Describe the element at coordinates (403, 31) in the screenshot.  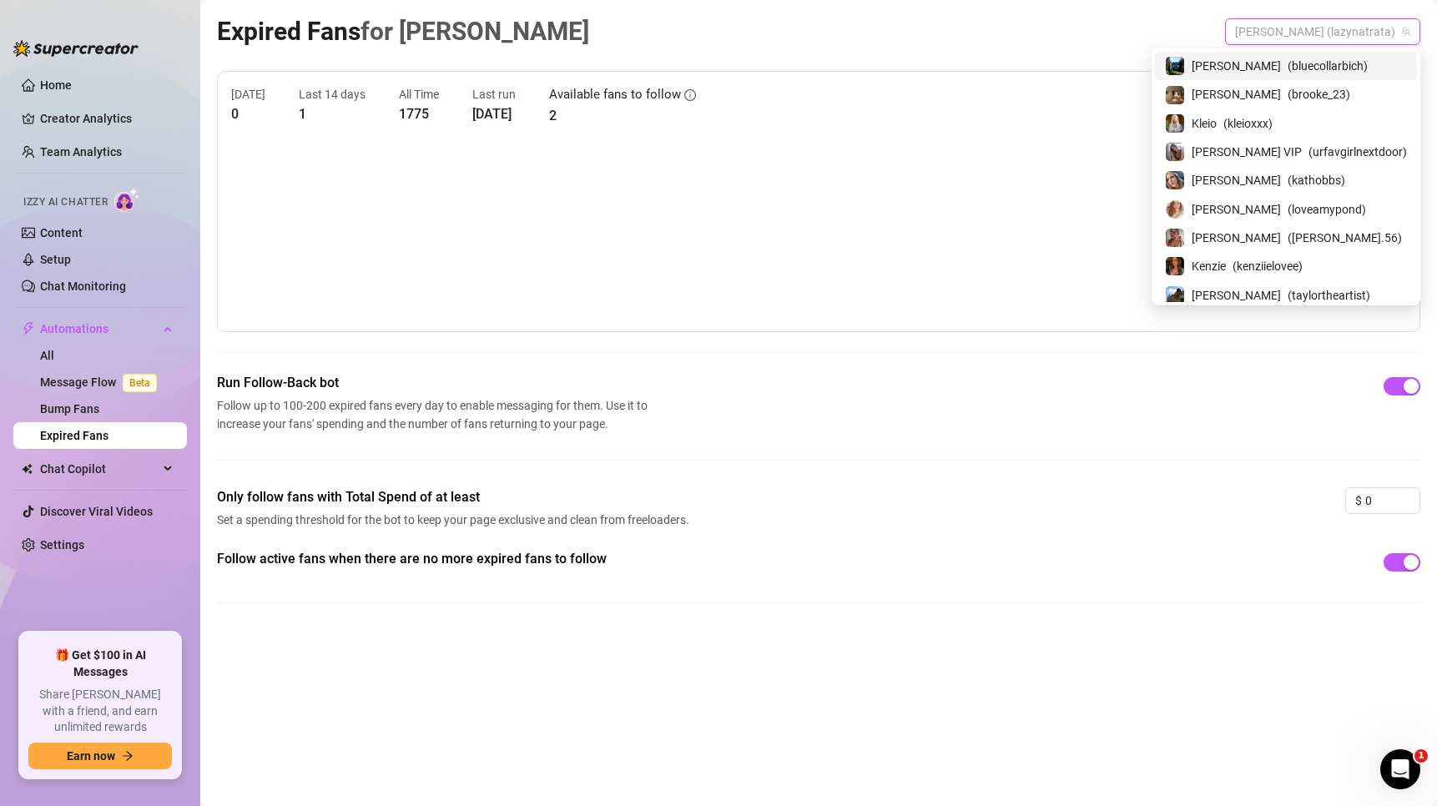
I see `article: Expired Fans` at that location.